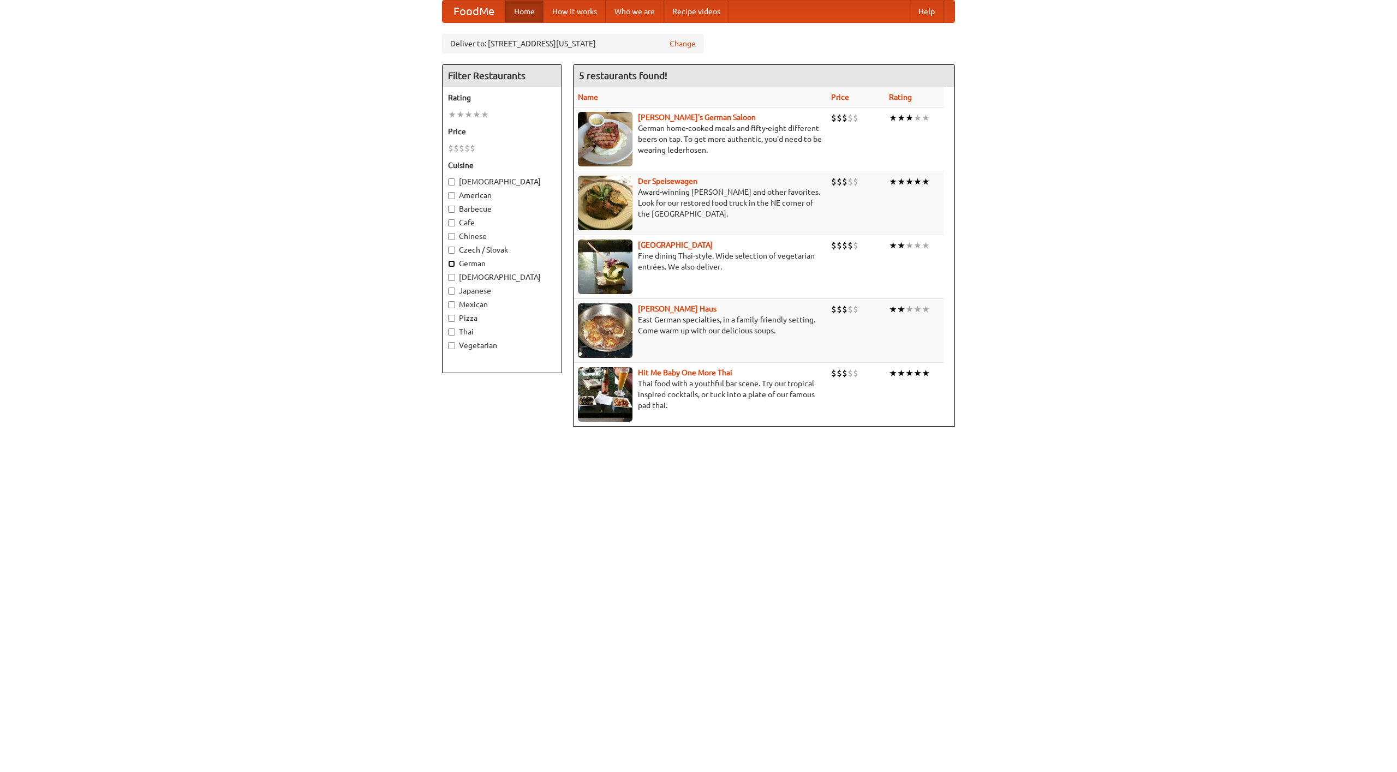 This screenshot has height=772, width=1397. I want to click on a: Who we are, so click(635, 11).